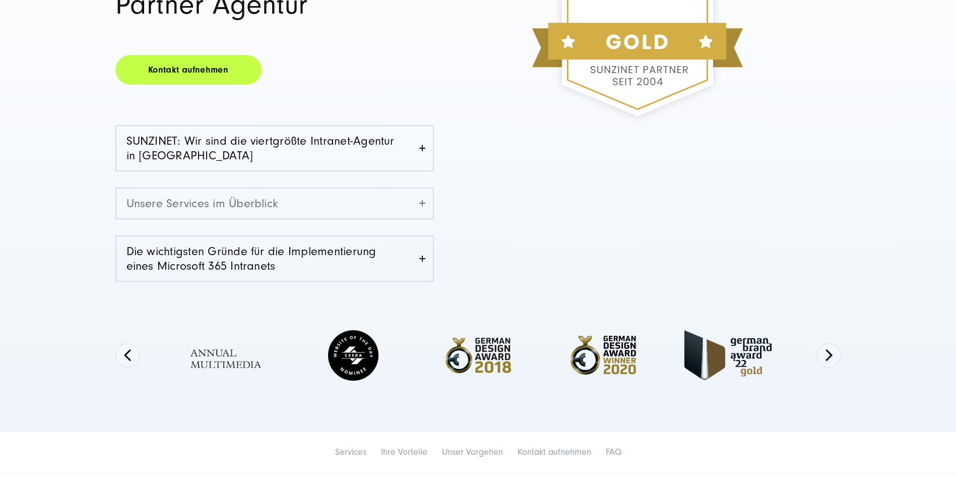 Image resolution: width=956 pixels, height=481 pixels. Describe the element at coordinates (728, 355) in the screenshot. I see `img: german-brand-award-gold-badge` at that location.